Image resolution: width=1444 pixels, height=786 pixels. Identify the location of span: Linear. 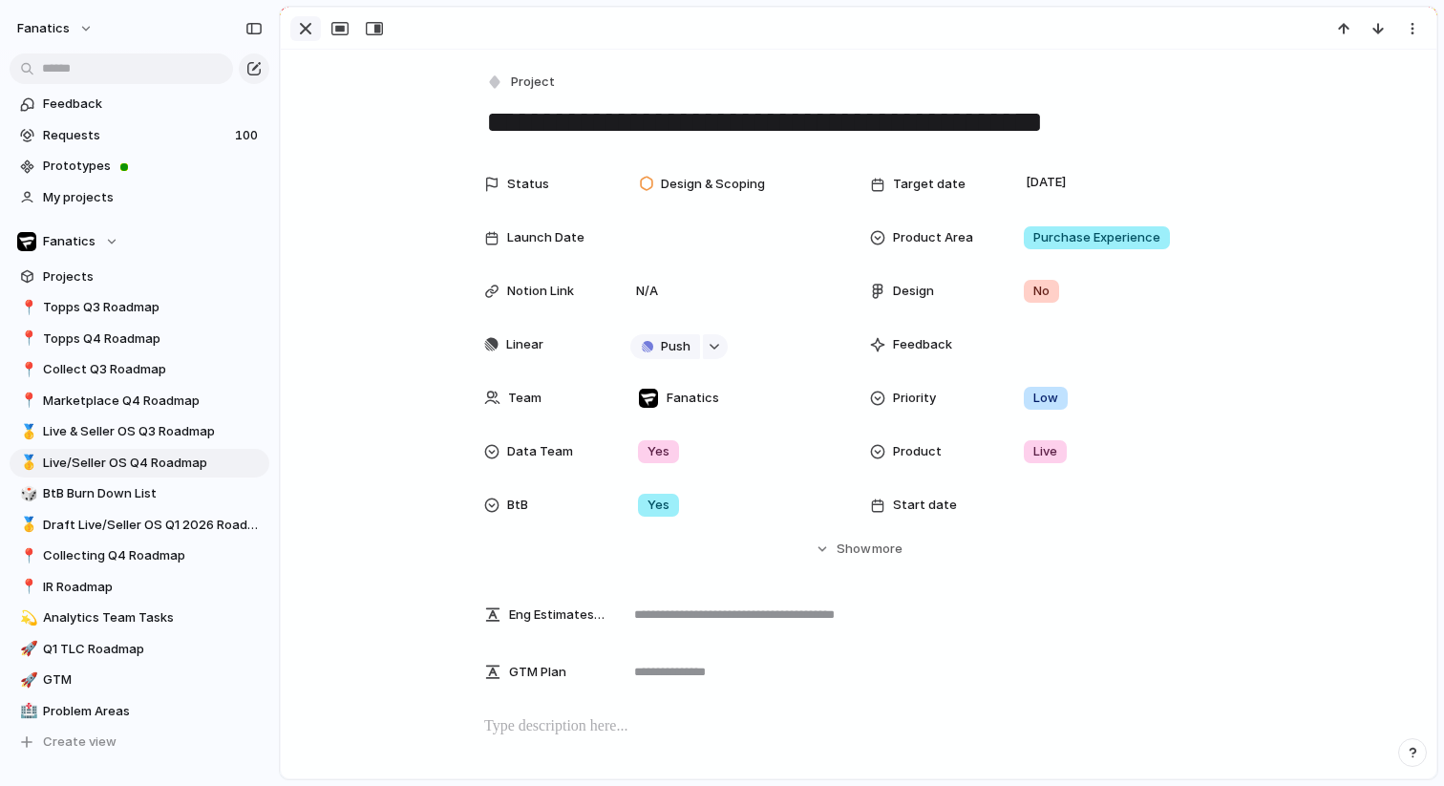
(524, 345).